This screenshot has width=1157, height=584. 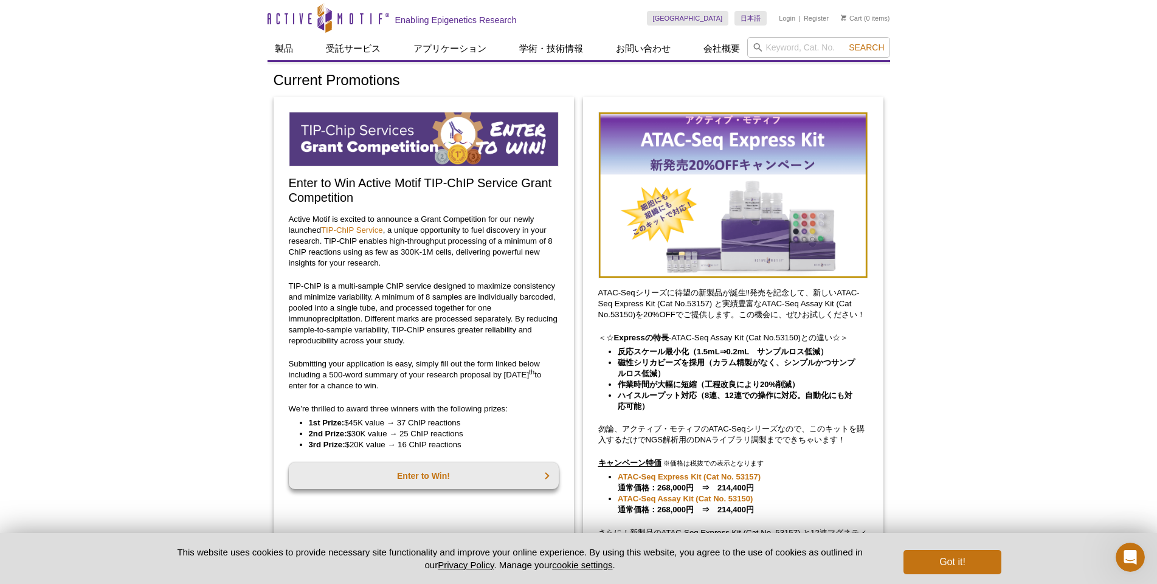 What do you see at coordinates (630, 463) in the screenshot?
I see `u: キャンペーン特価` at bounding box center [630, 463].